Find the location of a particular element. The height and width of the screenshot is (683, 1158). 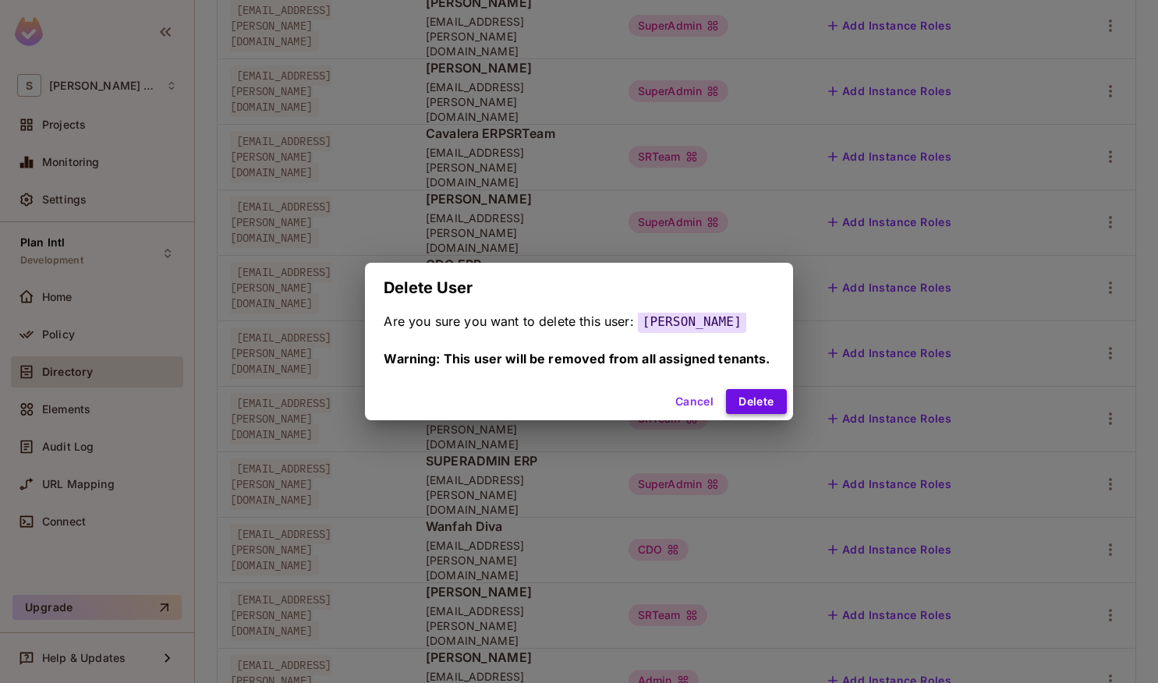

button: Delete is located at coordinates (756, 402).